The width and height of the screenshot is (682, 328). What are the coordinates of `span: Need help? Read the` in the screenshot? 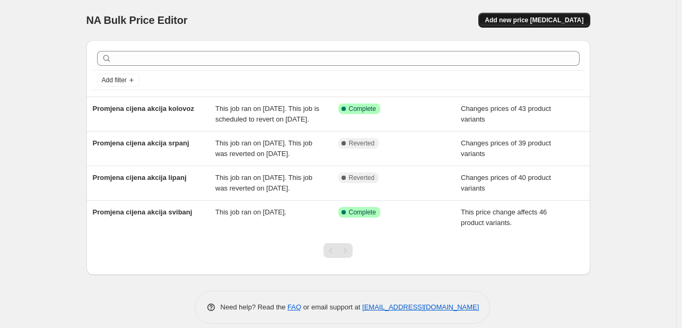 It's located at (254, 307).